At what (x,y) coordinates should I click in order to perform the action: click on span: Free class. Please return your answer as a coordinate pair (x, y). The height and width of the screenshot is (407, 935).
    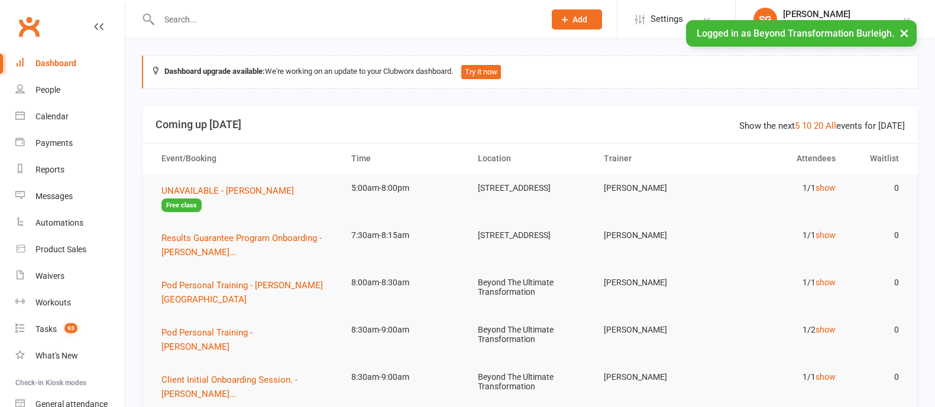
    Looking at the image, I should click on (182, 205).